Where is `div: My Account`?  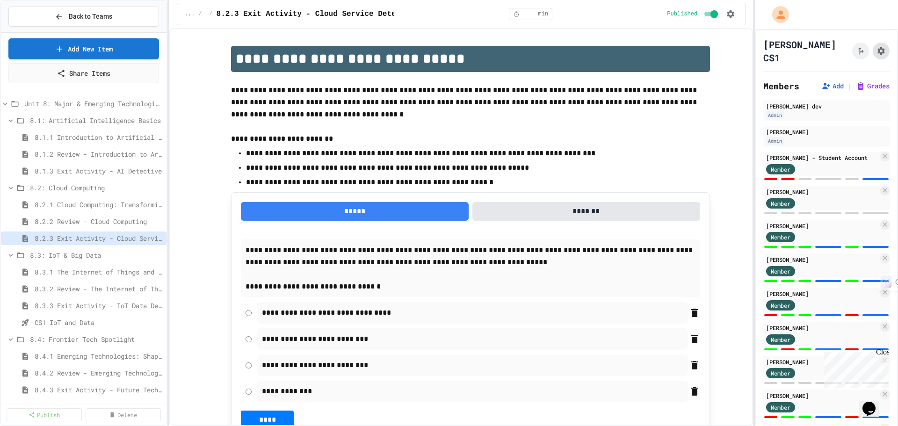
div: My Account is located at coordinates (777, 14).